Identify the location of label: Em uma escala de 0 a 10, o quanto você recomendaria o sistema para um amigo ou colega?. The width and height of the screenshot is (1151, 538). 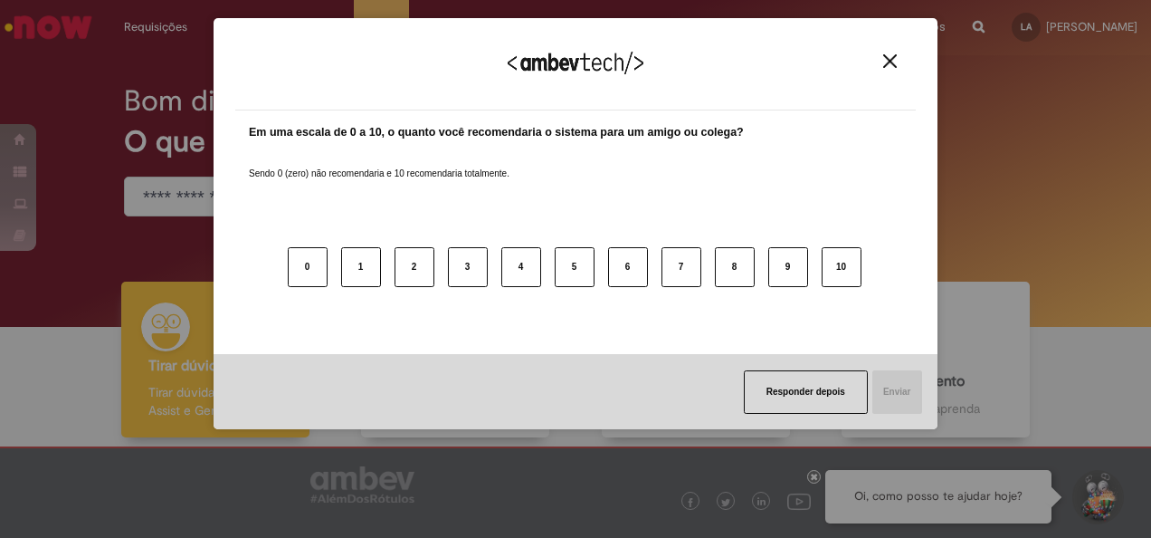
(496, 132).